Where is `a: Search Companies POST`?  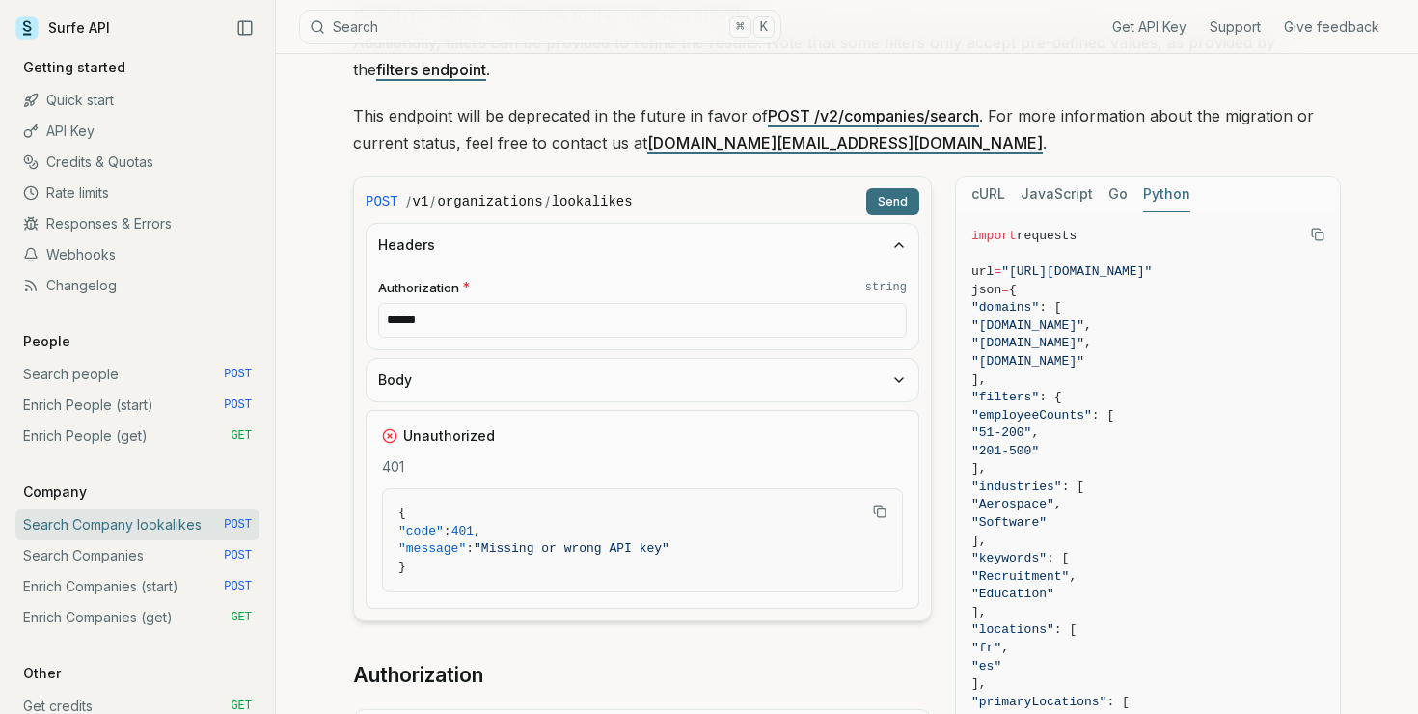
a: Search Companies POST is located at coordinates (137, 556).